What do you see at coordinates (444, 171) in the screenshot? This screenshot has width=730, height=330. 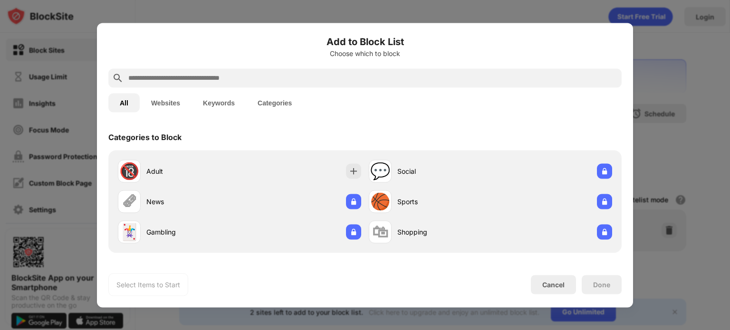 I see `div: Social` at bounding box center [444, 171].